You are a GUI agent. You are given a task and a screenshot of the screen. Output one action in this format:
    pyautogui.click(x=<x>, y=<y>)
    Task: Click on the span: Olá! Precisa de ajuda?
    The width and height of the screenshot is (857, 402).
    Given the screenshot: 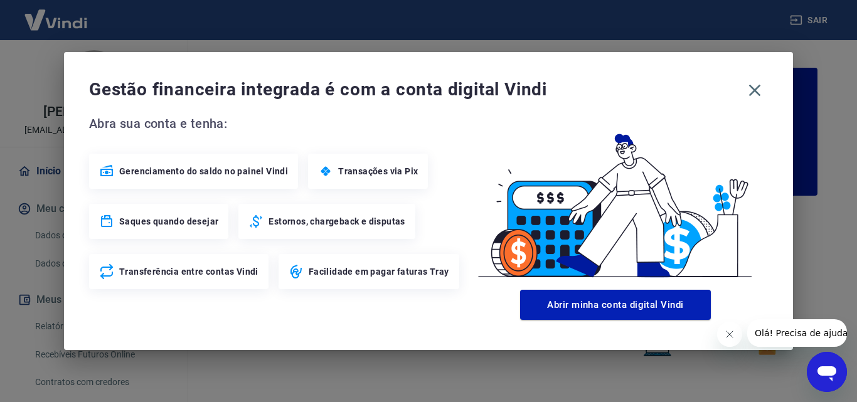 What is the action you would take?
    pyautogui.click(x=56, y=14)
    